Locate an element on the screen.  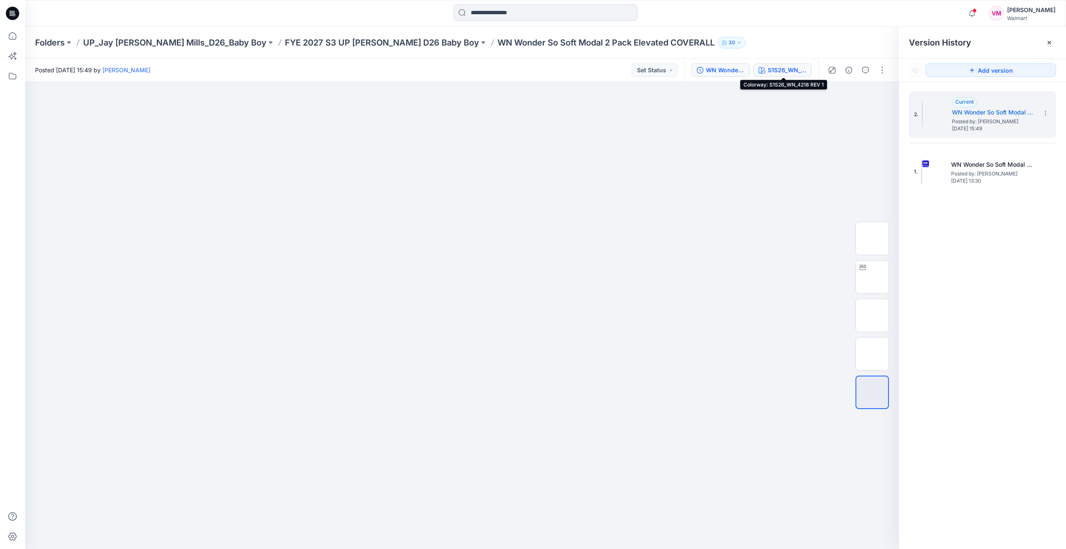
div: VM is located at coordinates (996, 13).